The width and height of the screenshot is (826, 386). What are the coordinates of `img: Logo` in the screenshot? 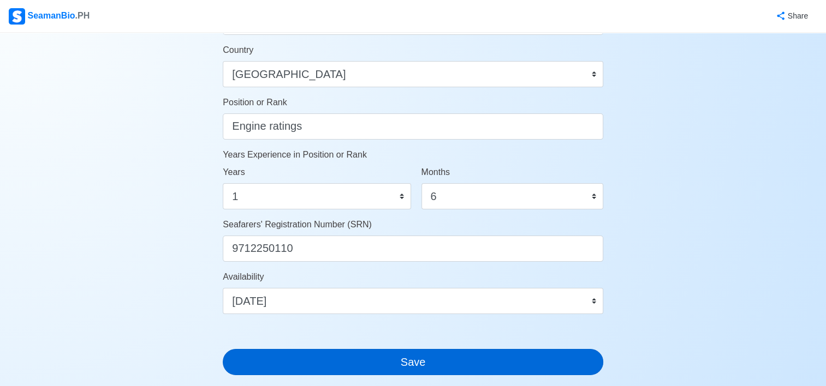 It's located at (17, 16).